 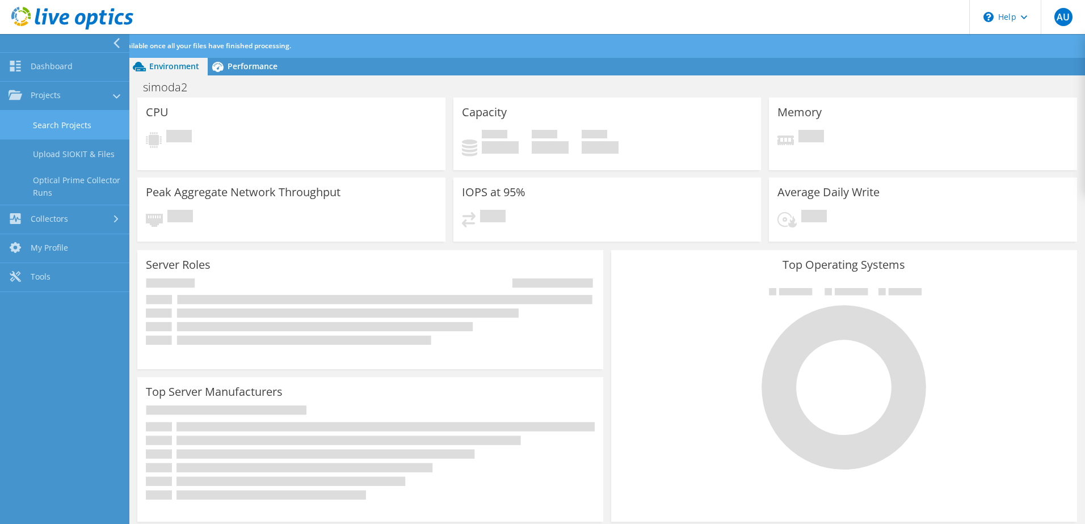 What do you see at coordinates (252, 66) in the screenshot?
I see `span: Performance` at bounding box center [252, 66].